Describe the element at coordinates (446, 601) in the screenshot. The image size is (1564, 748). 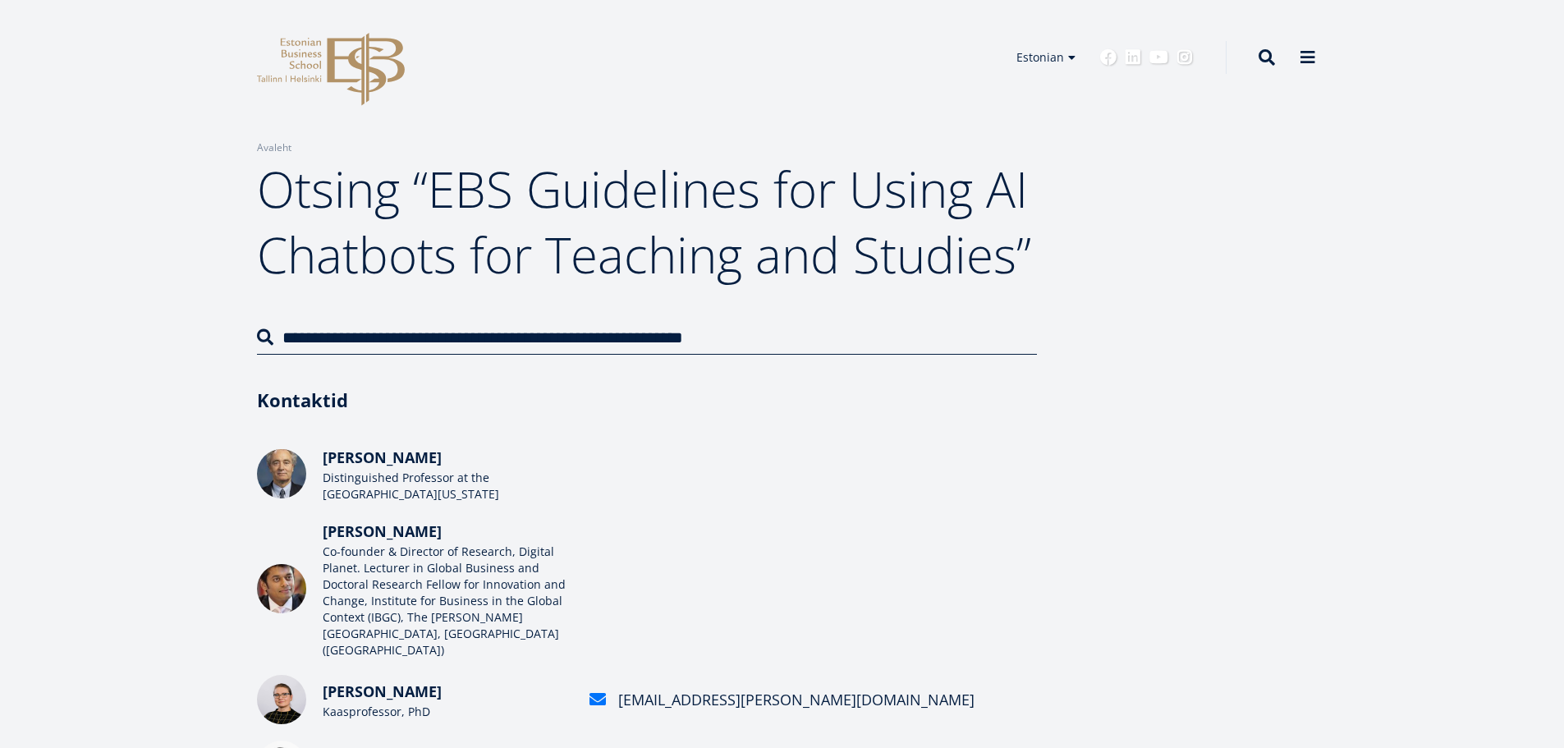
I see `div: Co-founder & Director of Research, Digital Planet. Lecturer in Global Business and Doctoral Resea...` at that location.